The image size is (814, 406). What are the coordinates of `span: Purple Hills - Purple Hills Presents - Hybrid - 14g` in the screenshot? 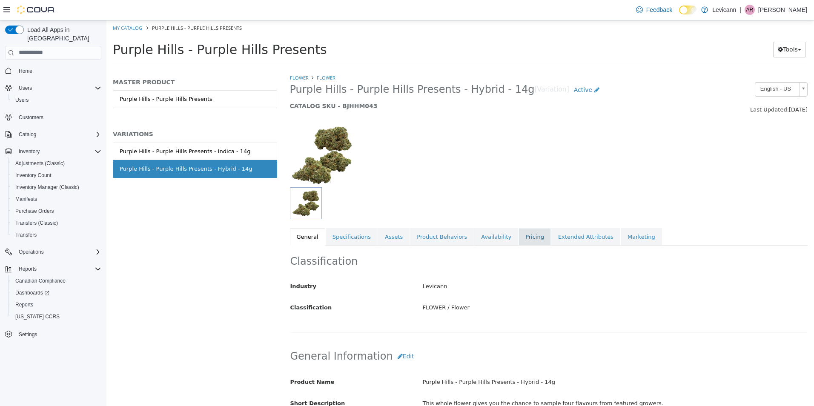 It's located at (306, 69).